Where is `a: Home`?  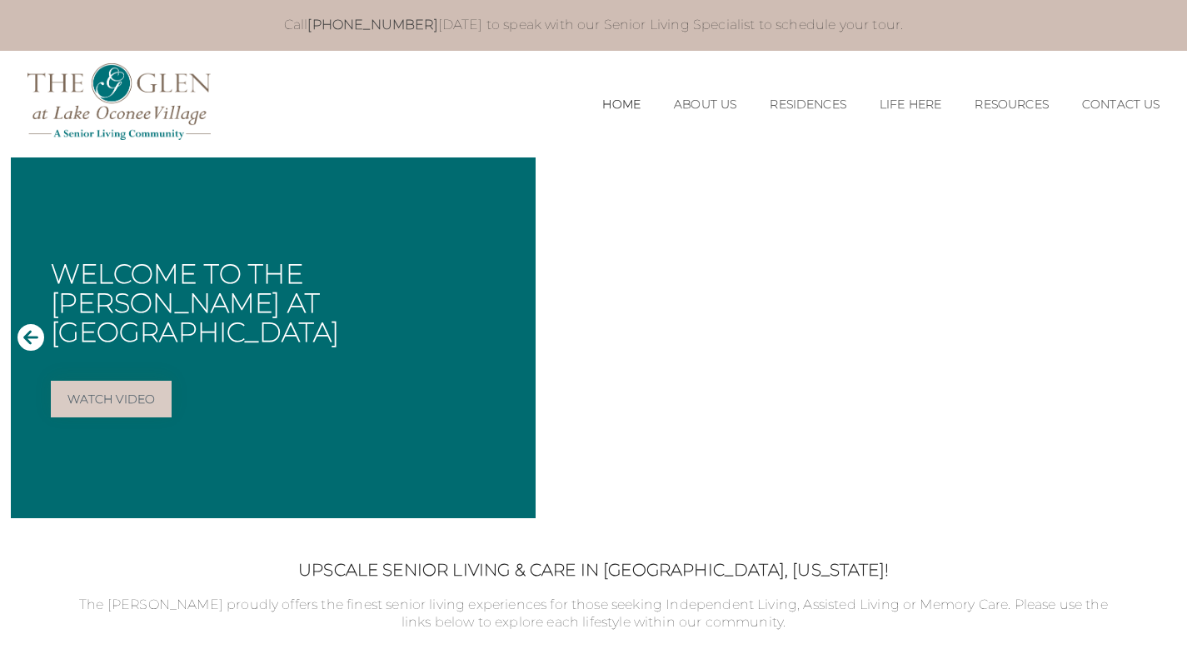
a: Home is located at coordinates (621, 104).